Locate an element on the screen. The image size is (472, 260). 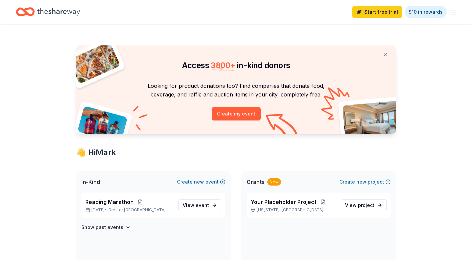
a: $10 in rewards is located at coordinates (426, 12).